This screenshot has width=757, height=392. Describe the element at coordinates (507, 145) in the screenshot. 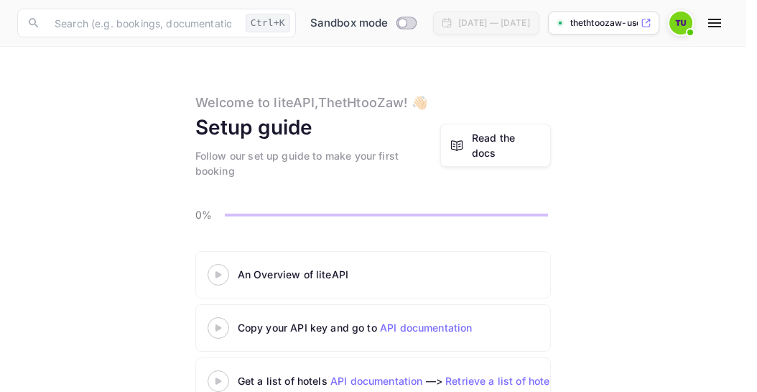

I see `div: Read the docs` at that location.